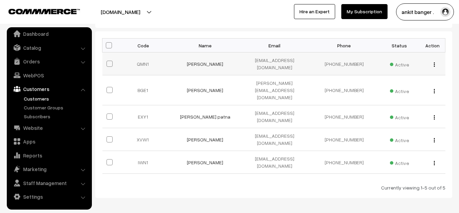 The height and width of the screenshot is (213, 459). What do you see at coordinates (44, 11) in the screenshot?
I see `img: COMMMERCE` at bounding box center [44, 11].